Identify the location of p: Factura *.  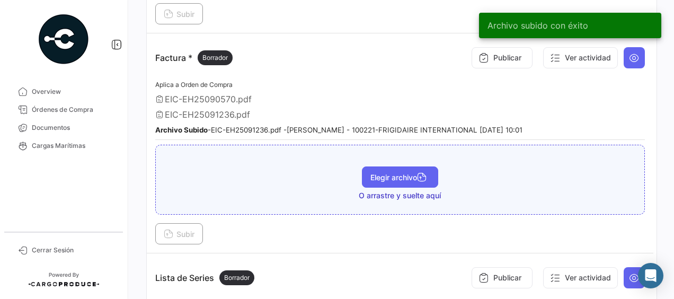
(194, 58).